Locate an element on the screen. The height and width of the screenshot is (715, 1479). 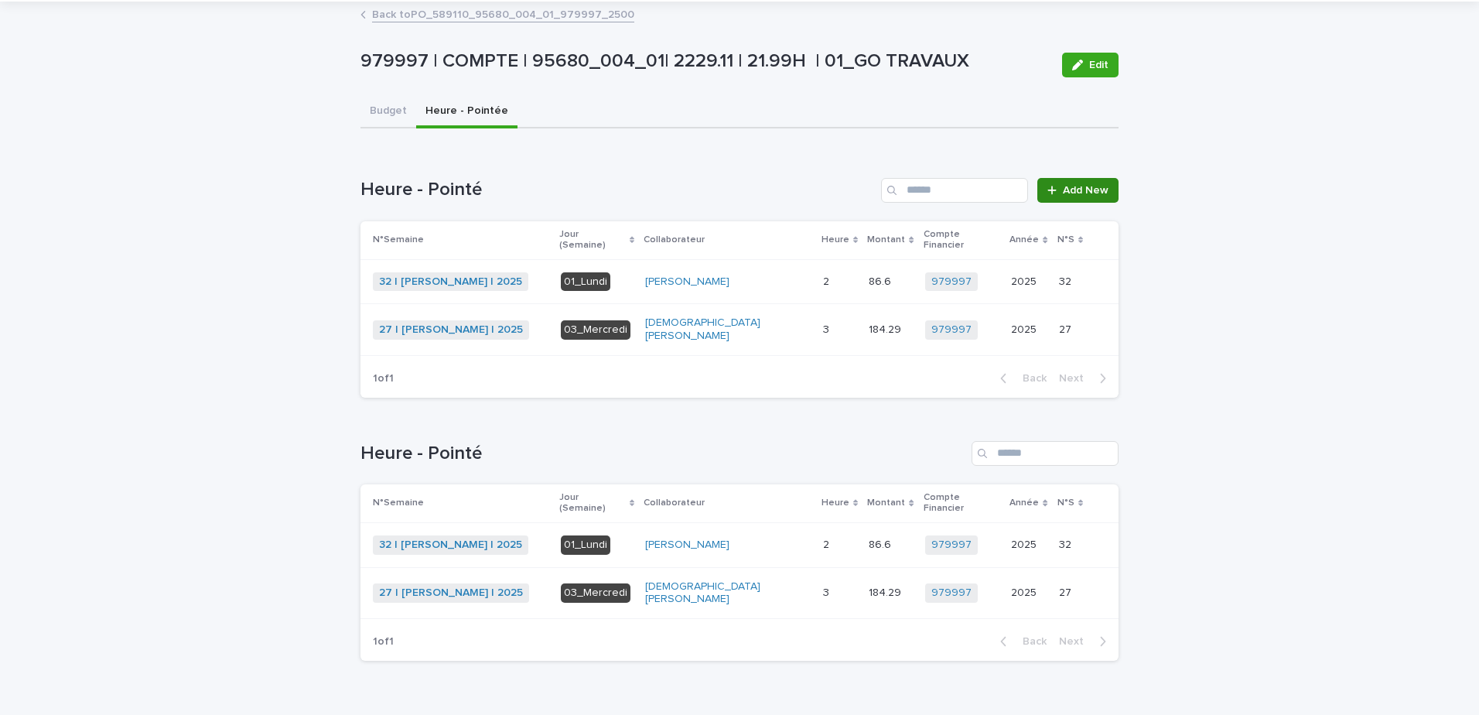
span: Edit is located at coordinates (1099, 65).